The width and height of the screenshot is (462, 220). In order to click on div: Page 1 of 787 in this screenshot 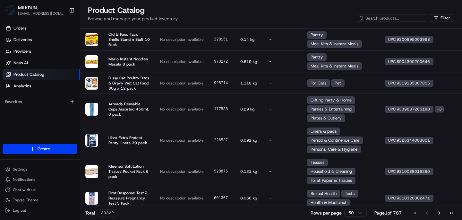, I will do `click(388, 213)`.